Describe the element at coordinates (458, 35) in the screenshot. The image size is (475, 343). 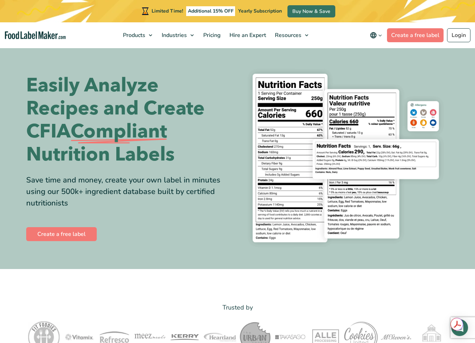
I see `a: Login` at that location.